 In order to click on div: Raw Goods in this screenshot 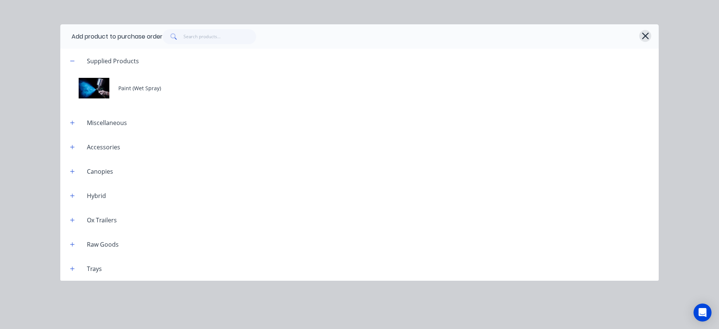, I will do `click(103, 244)`.